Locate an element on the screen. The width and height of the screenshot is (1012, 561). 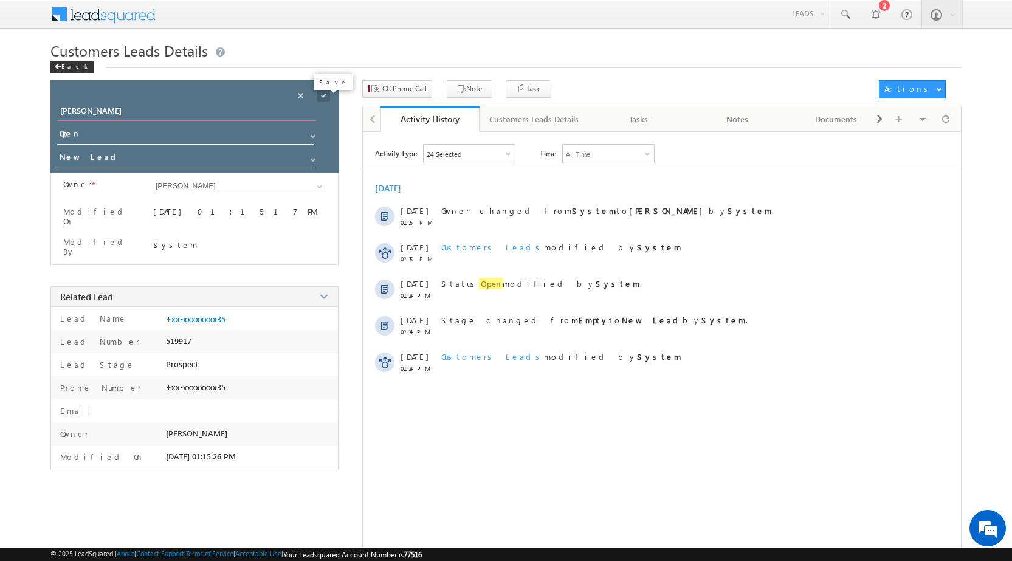
span: 519917 is located at coordinates (179, 341).